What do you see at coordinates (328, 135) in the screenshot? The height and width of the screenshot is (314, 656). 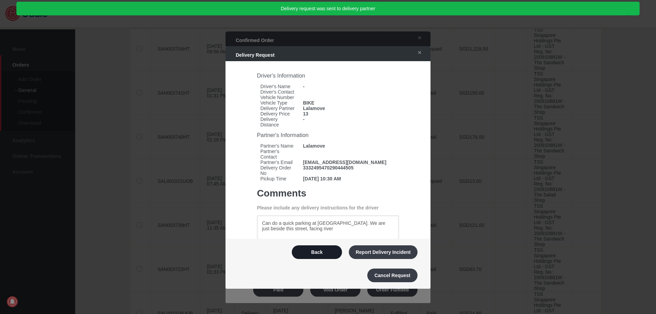 I see `h3: Partner's Information` at bounding box center [328, 135].